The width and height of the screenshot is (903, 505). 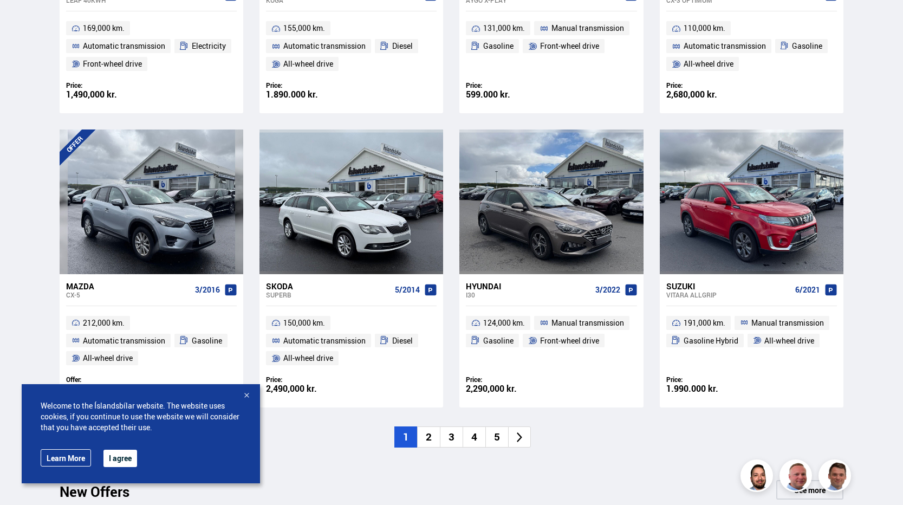 What do you see at coordinates (728, 286) in the screenshot?
I see `div: Suzuki` at bounding box center [728, 286].